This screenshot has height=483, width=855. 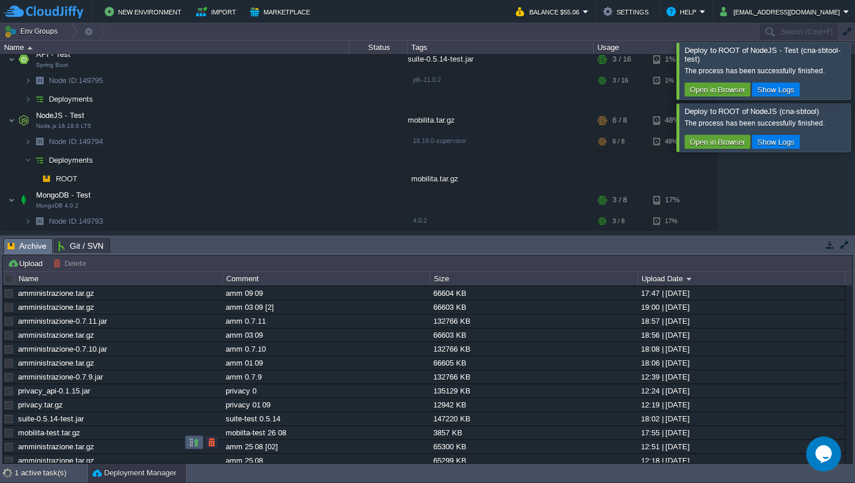 What do you see at coordinates (741, 278) in the screenshot?
I see `div: Upload Date` at bounding box center [741, 278].